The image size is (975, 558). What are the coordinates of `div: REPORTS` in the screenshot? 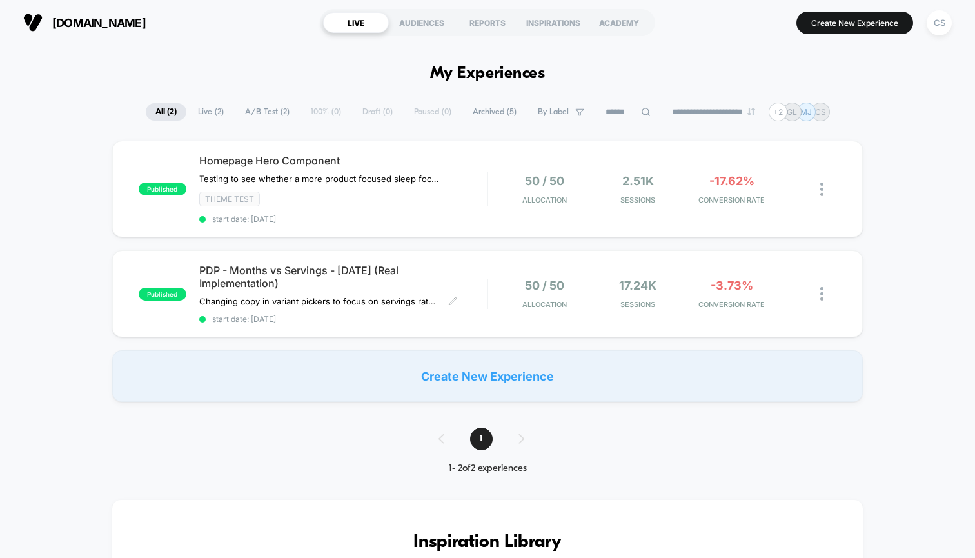 It's located at (487, 23).